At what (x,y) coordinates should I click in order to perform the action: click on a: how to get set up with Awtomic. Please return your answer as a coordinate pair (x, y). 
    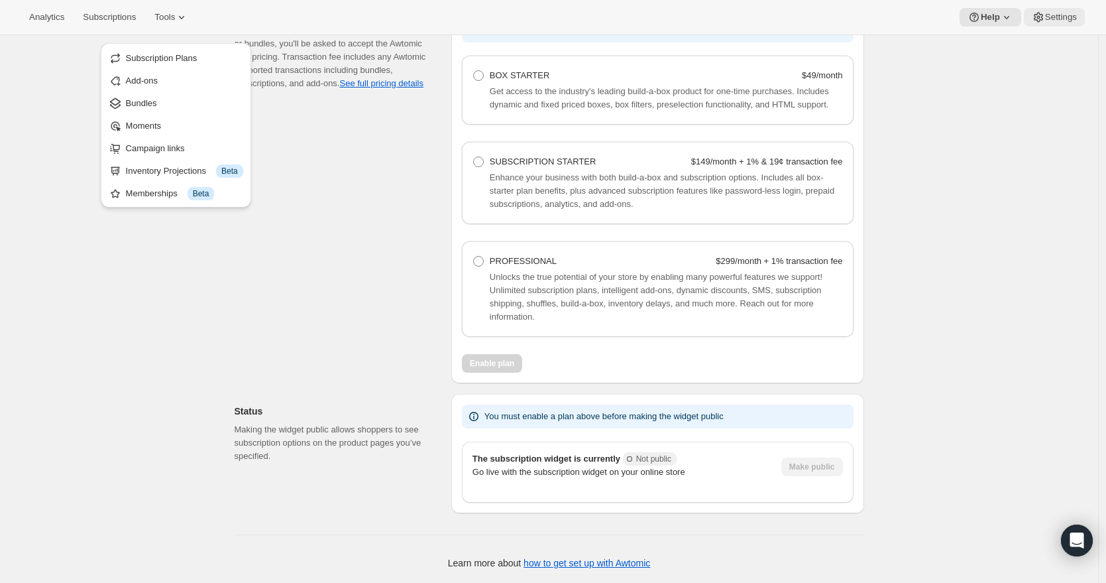
    Looking at the image, I should click on (587, 563).